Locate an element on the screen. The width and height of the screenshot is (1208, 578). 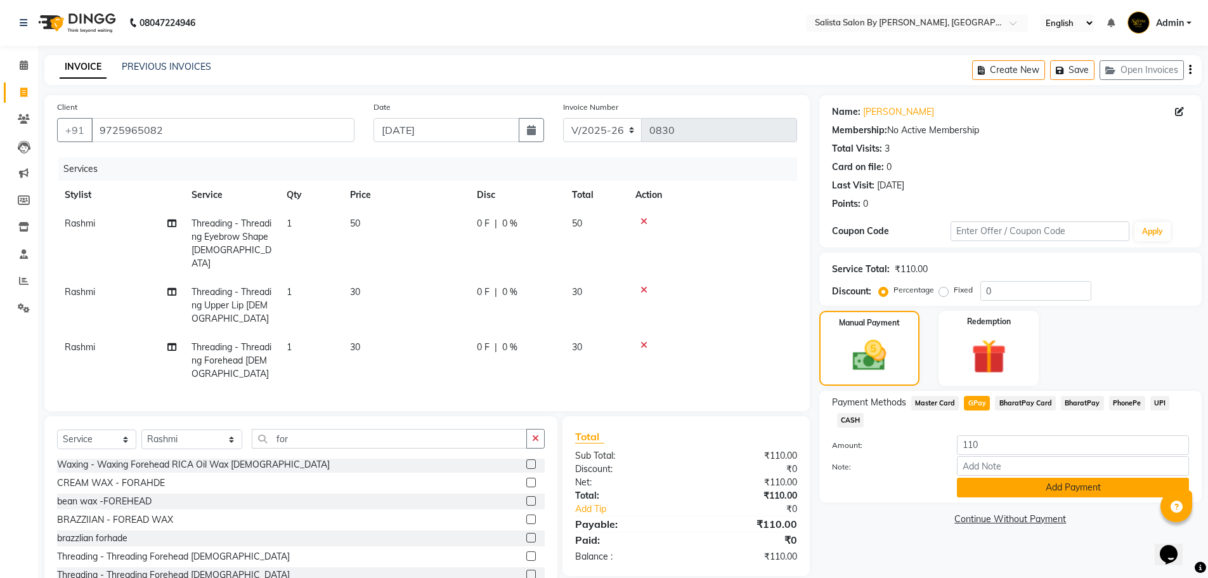
div: Payable: is located at coordinates (626, 524).